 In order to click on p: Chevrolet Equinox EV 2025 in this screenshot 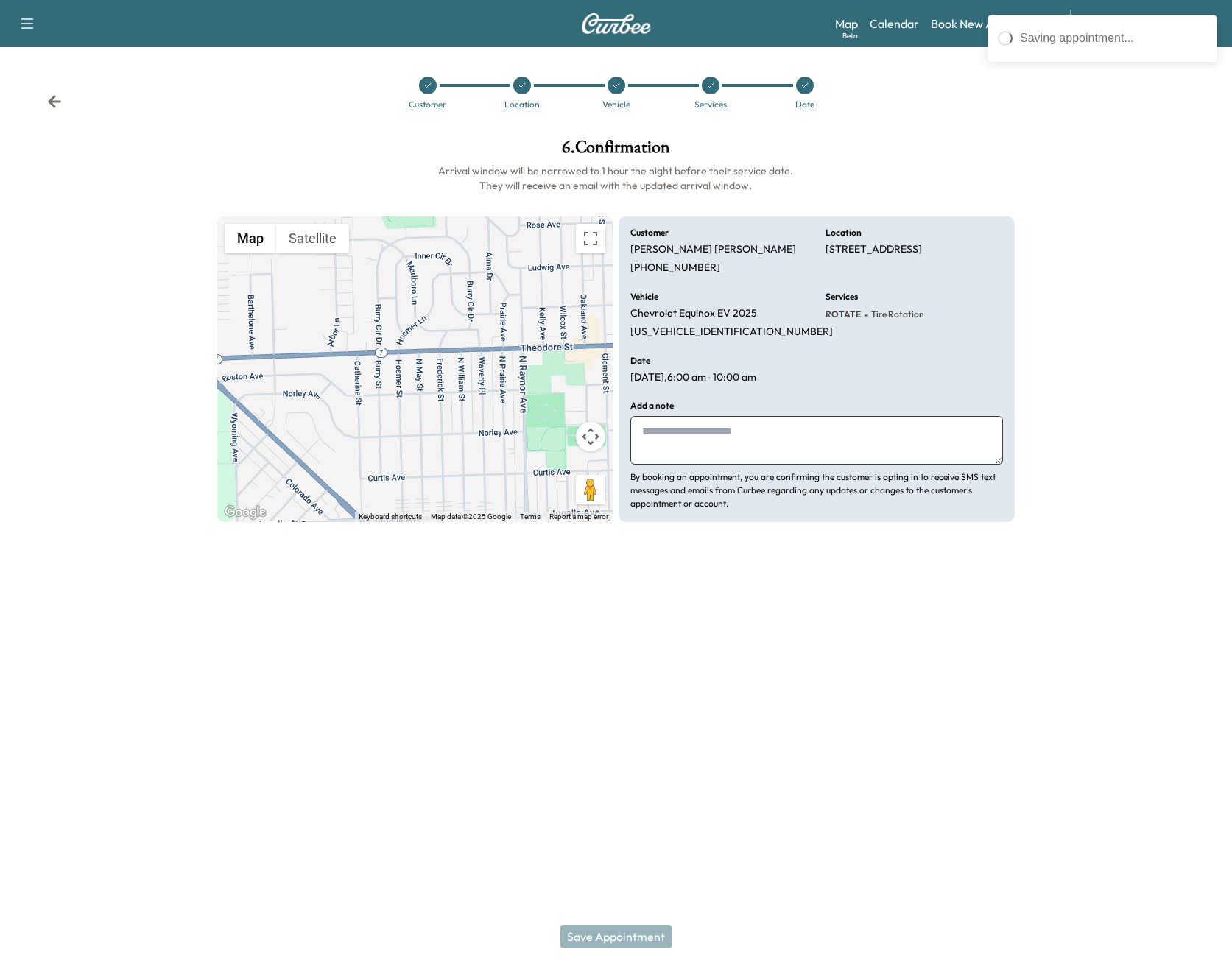, I will do `click(693, 314)`.